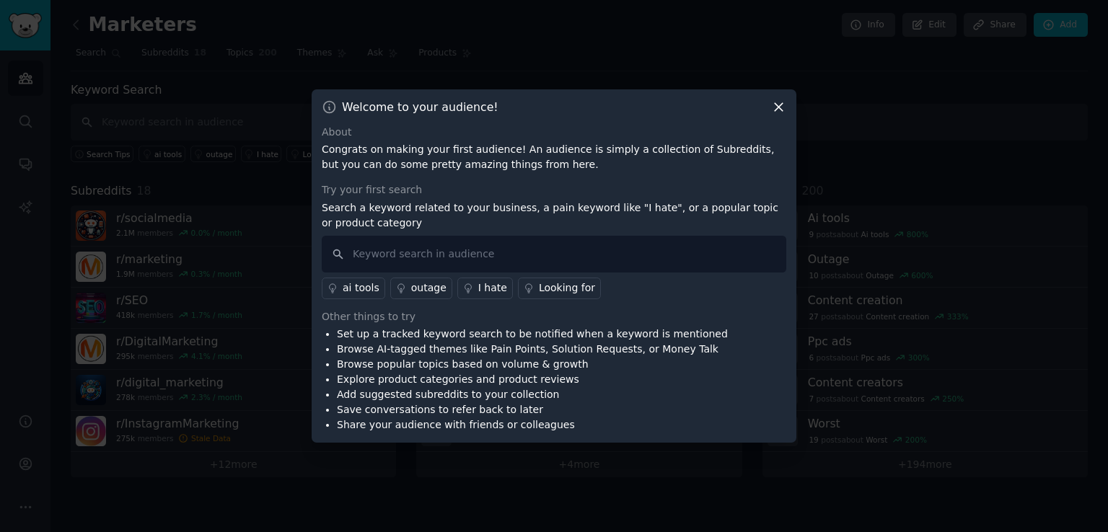 This screenshot has height=532, width=1108. I want to click on div: Looking for, so click(567, 288).